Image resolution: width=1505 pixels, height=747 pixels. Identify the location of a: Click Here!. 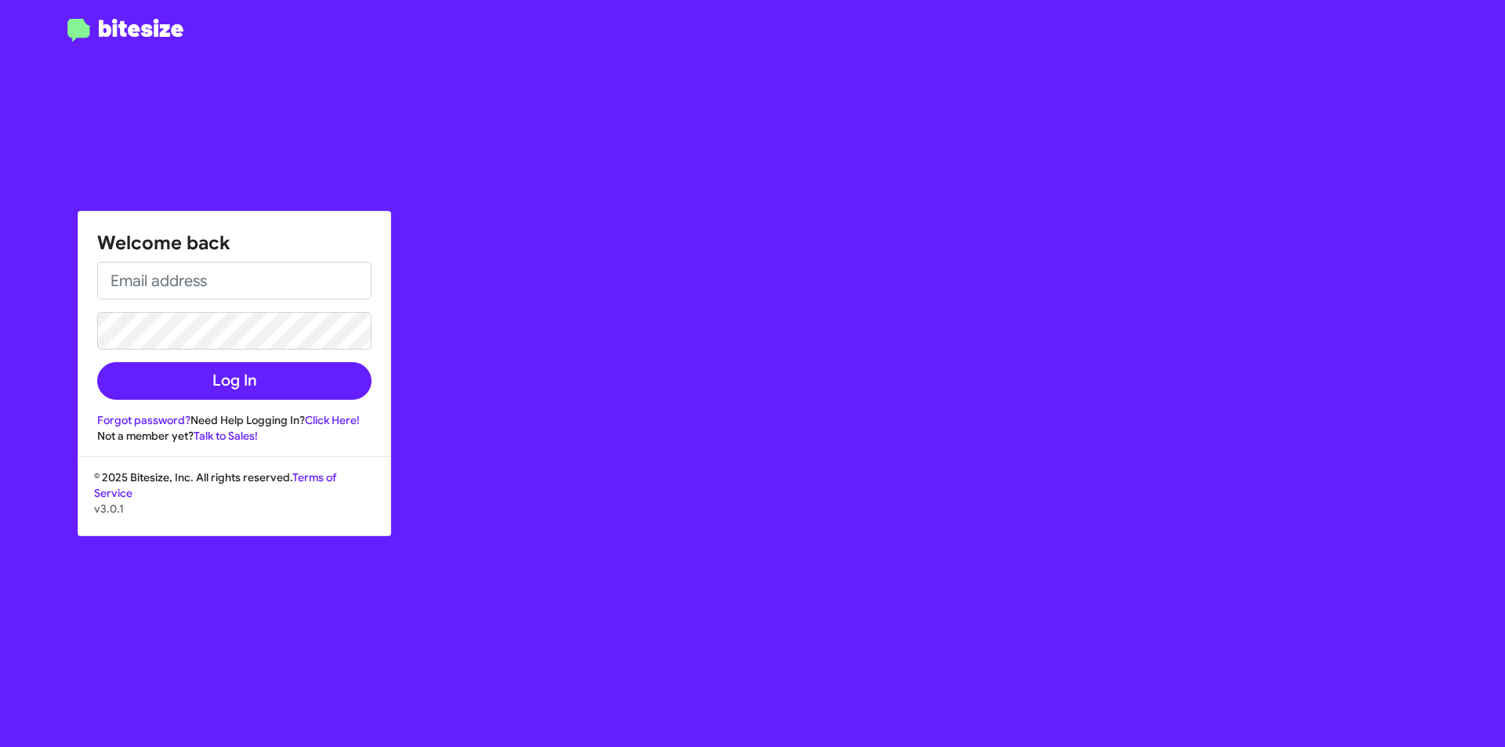
(332, 420).